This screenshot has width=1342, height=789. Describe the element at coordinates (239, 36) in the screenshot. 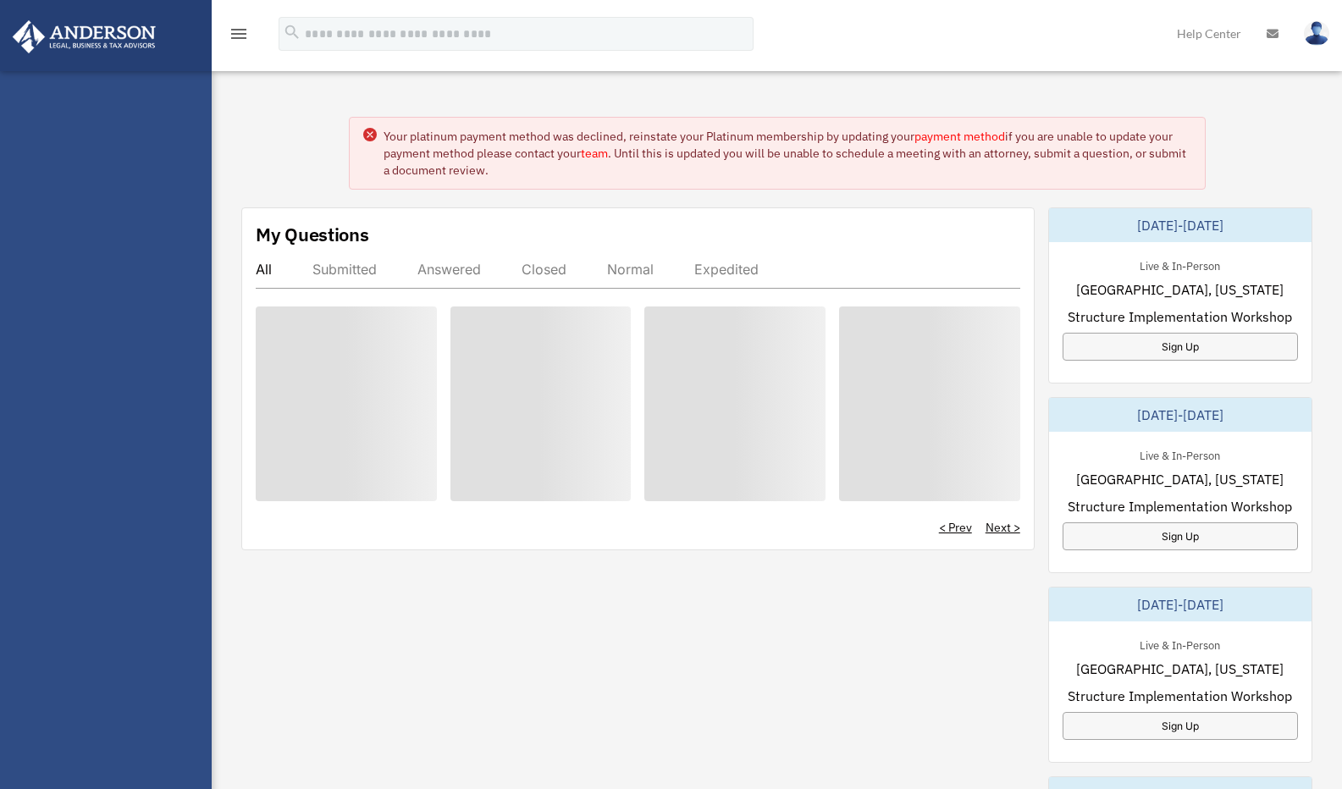

I see `a: menu` at that location.